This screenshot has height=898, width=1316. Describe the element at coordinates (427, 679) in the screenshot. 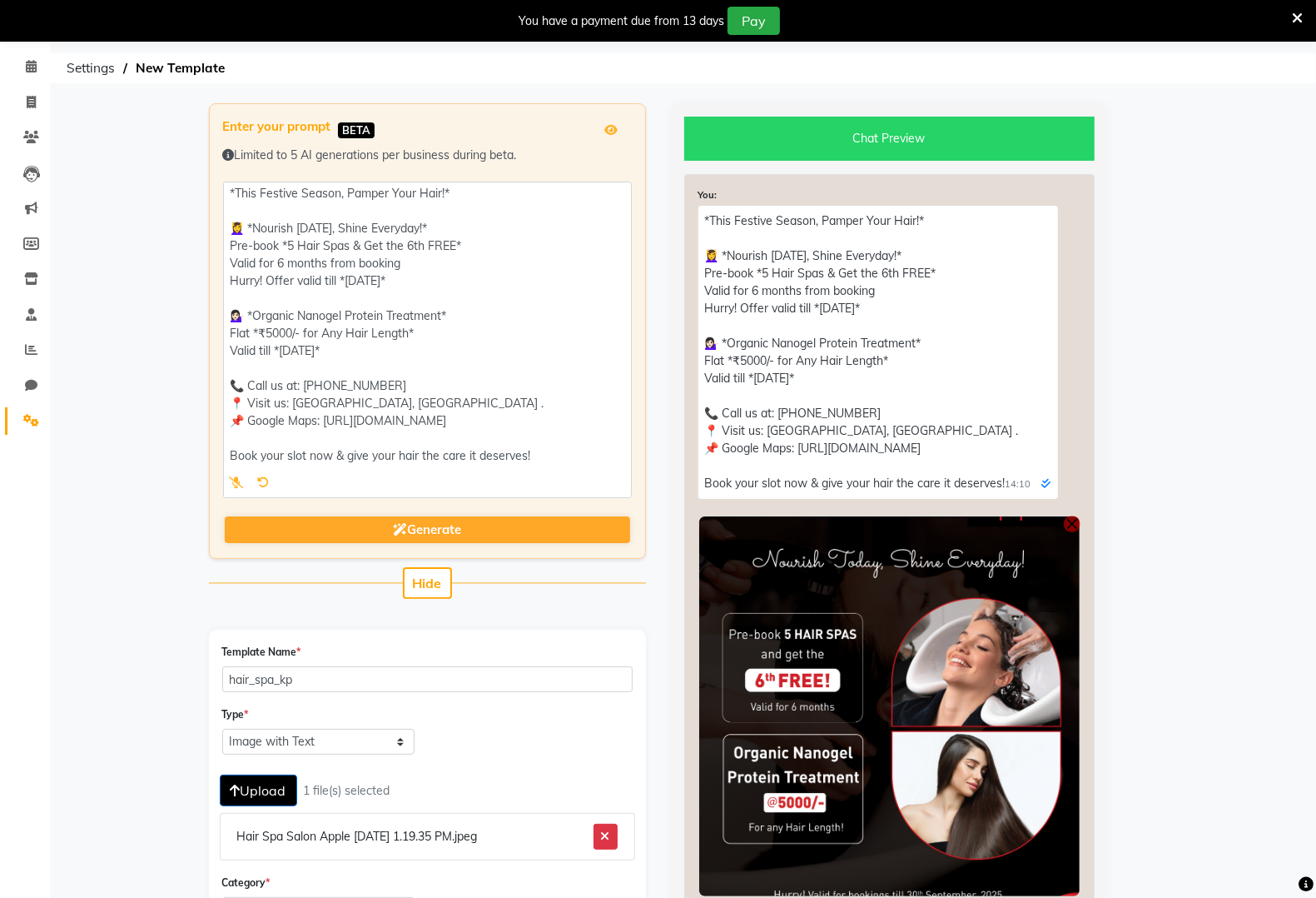

I see `input: order_update` at that location.